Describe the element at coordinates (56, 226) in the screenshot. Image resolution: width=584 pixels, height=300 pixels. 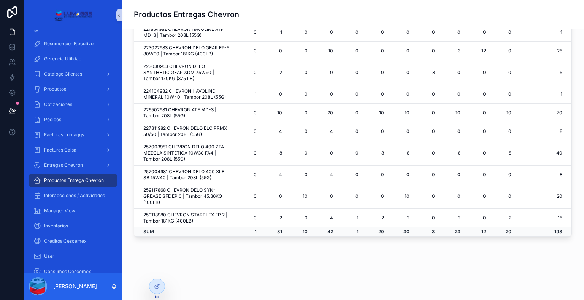
I see `span: Inventarios` at that location.